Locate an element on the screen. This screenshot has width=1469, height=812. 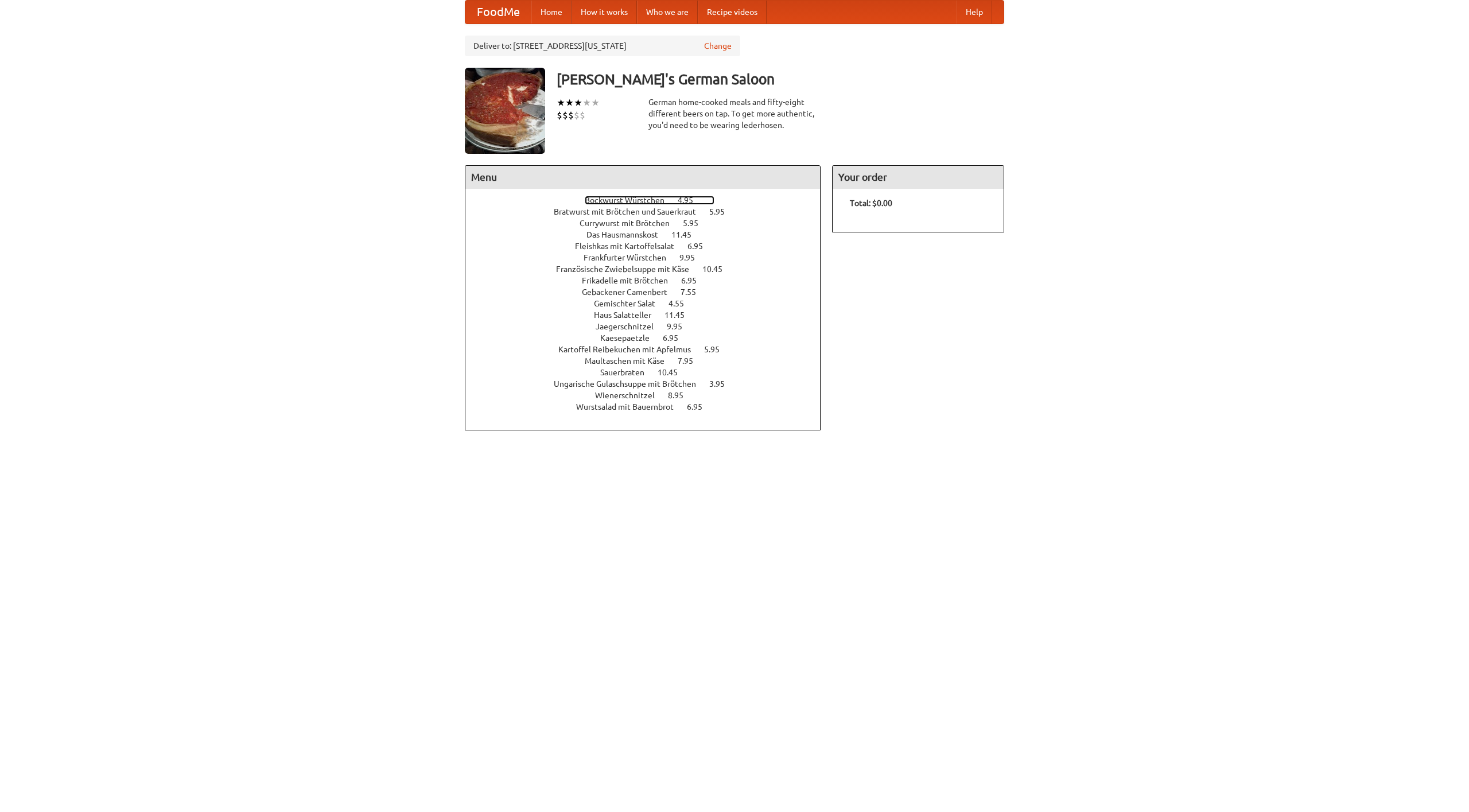
span: Frankfurter Würstchen is located at coordinates (631, 257).